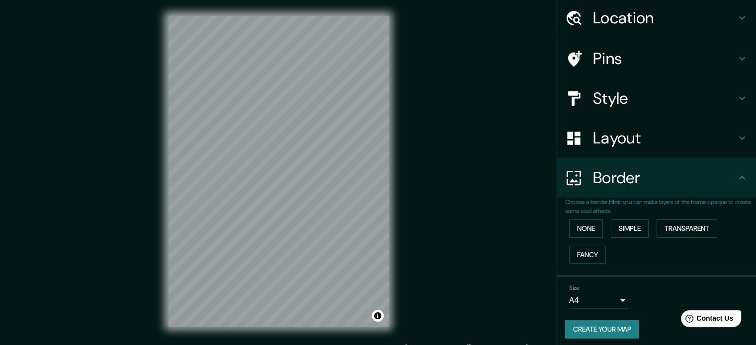 The width and height of the screenshot is (756, 345). Describe the element at coordinates (657, 138) in the screenshot. I see `div: Layout` at that location.